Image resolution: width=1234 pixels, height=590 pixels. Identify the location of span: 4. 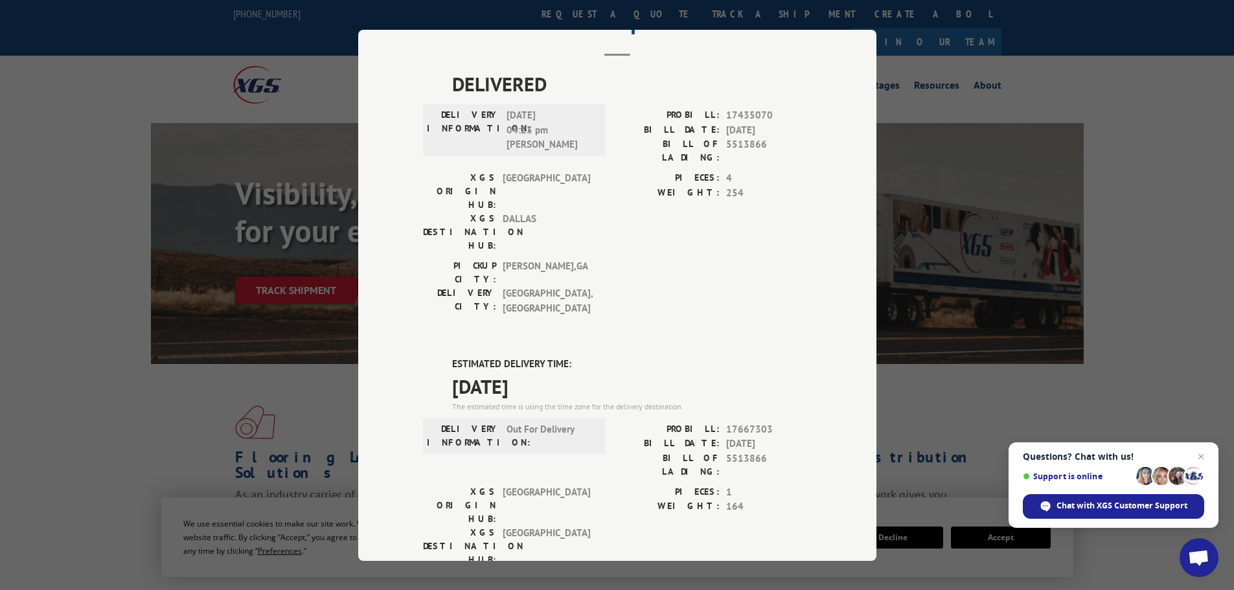
(769, 178).